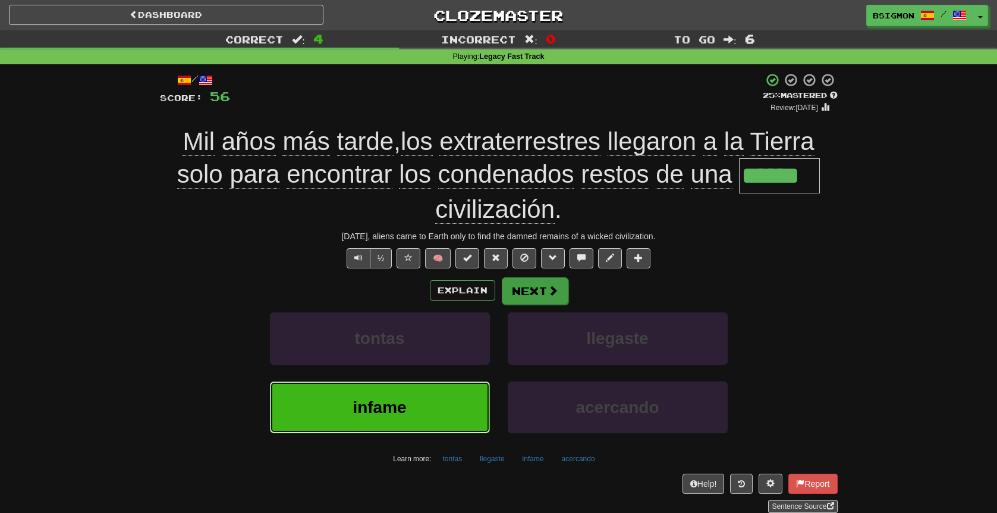 The image size is (997, 513). What do you see at coordinates (496, 258) in the screenshot?
I see `button: Reset to 0% Mastered (alt+r)` at bounding box center [496, 258].